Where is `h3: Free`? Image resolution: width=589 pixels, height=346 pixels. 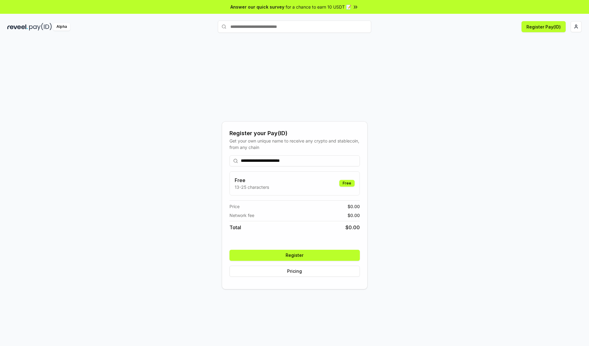
h3: Free is located at coordinates (252, 180).